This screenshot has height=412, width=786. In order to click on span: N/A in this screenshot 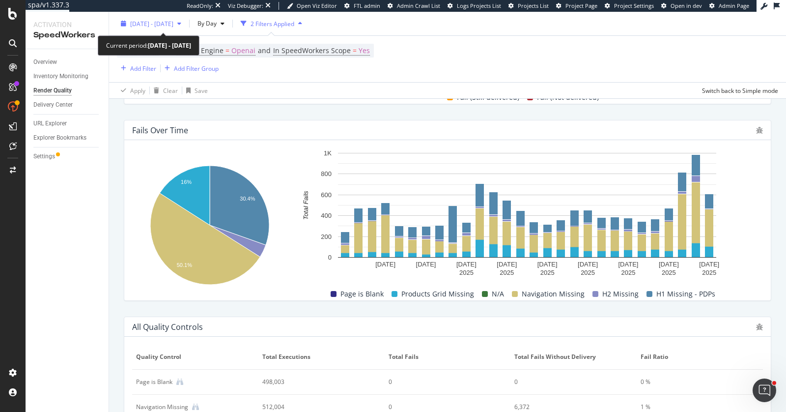, I will do `click(498, 294)`.